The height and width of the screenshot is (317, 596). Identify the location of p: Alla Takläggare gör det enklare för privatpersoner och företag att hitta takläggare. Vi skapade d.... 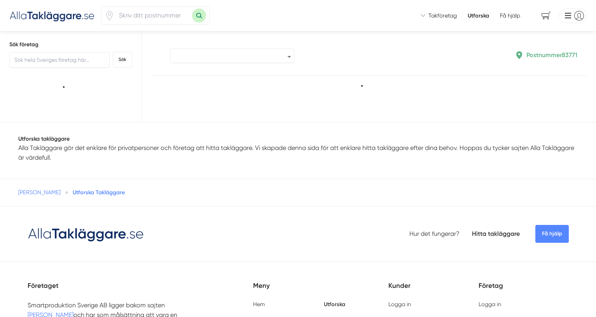
(298, 153).